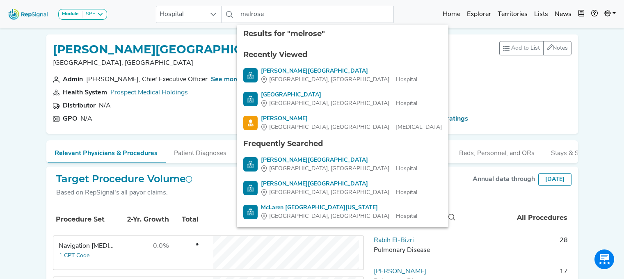 This screenshot has height=279, width=624. Describe the element at coordinates (513, 14) in the screenshot. I see `a: Territories` at that location.